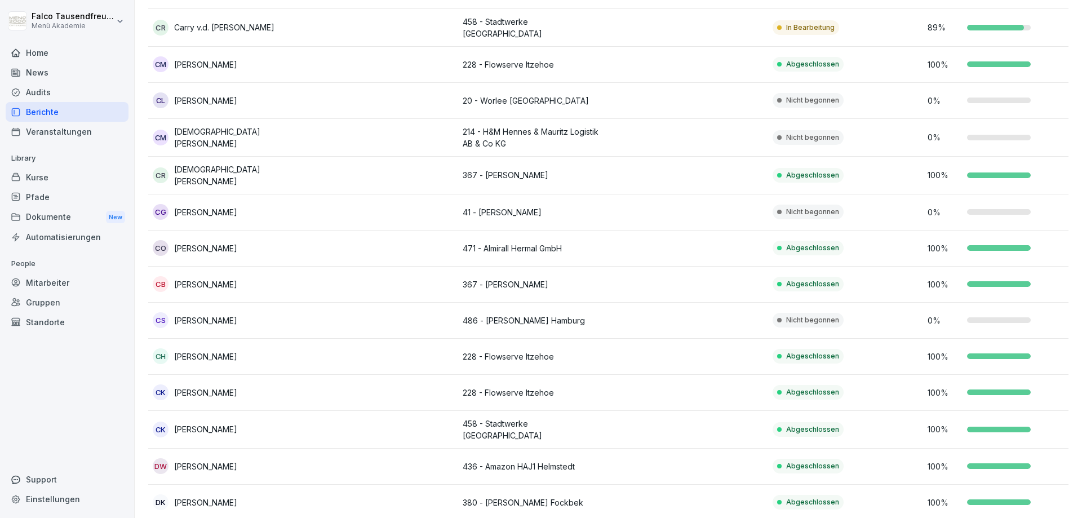  I want to click on div: Mitarbeiter, so click(67, 282).